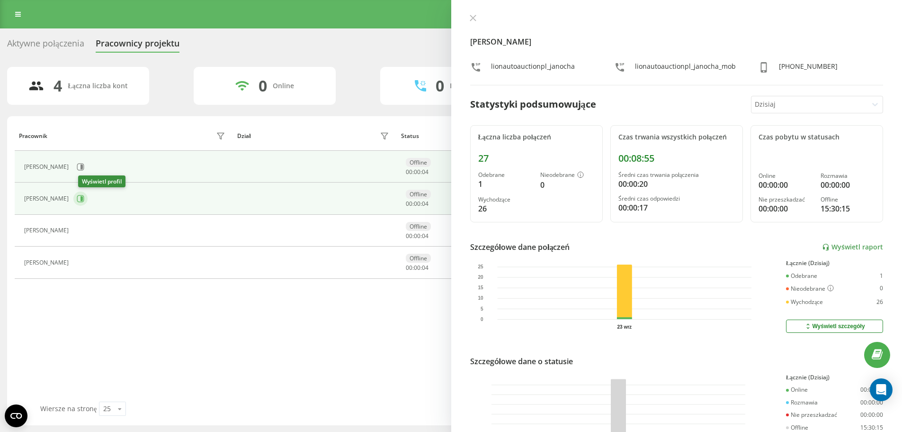  Describe the element at coordinates (107, 408) in the screenshot. I see `div: 25` at that location.